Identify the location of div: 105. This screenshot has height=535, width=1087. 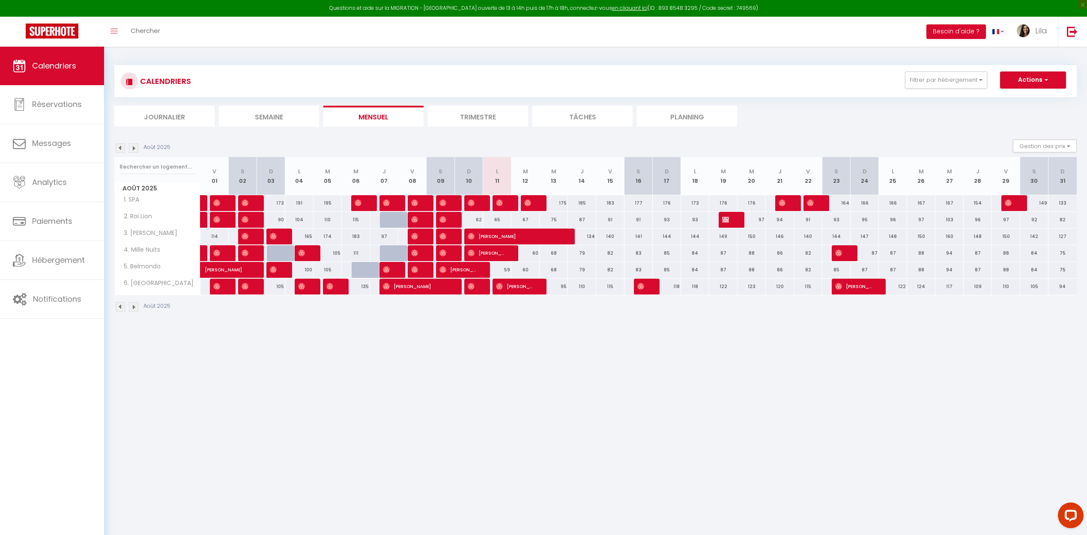
(271, 287).